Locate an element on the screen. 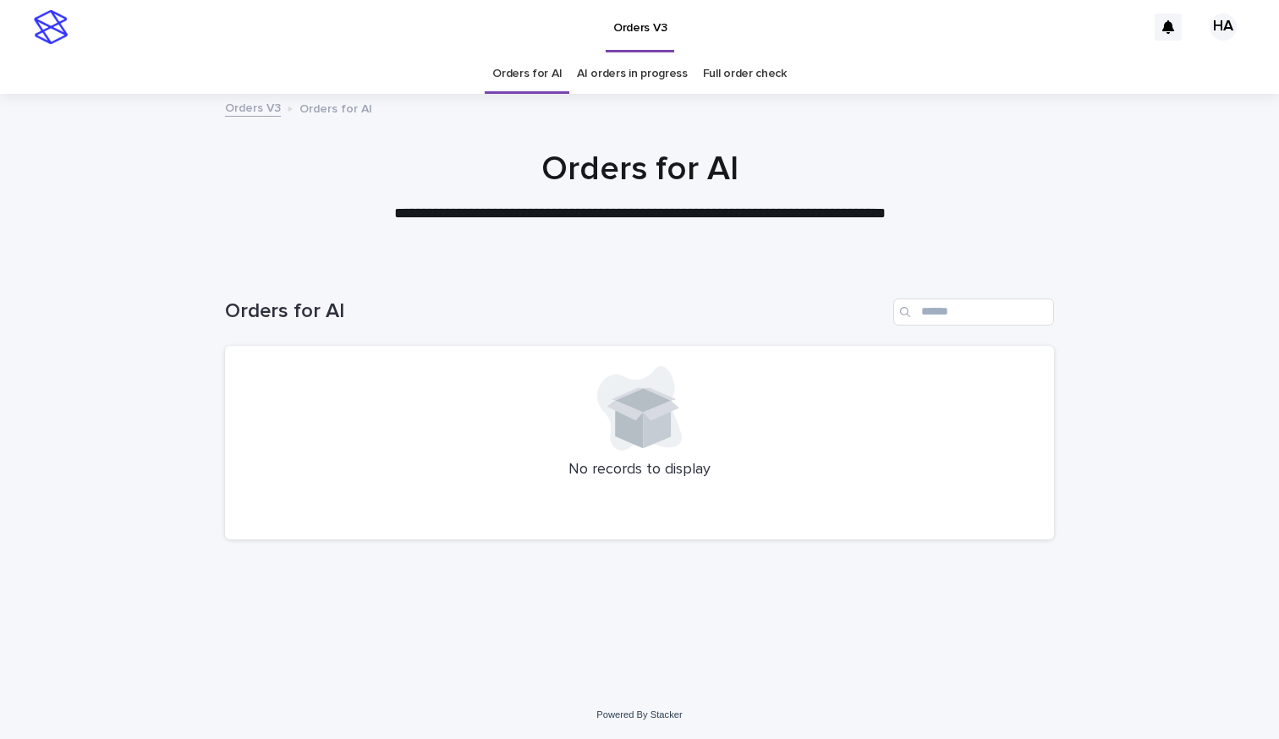 The width and height of the screenshot is (1279, 739). a: Orders V3 is located at coordinates (253, 107).